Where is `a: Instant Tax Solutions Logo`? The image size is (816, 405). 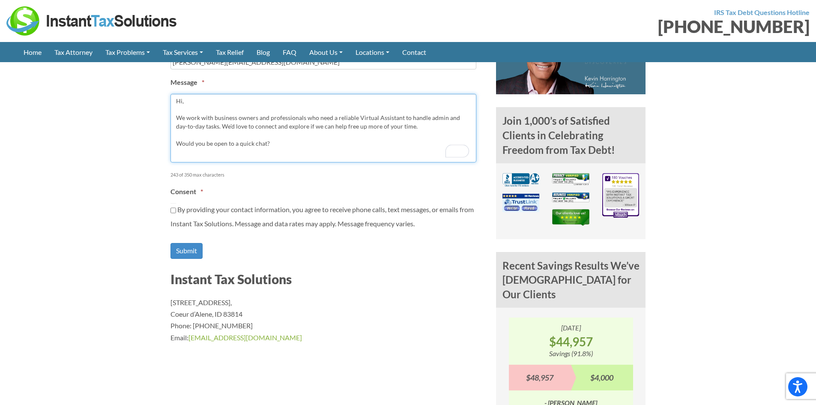
a: Instant Tax Solutions Logo is located at coordinates (92, 20).